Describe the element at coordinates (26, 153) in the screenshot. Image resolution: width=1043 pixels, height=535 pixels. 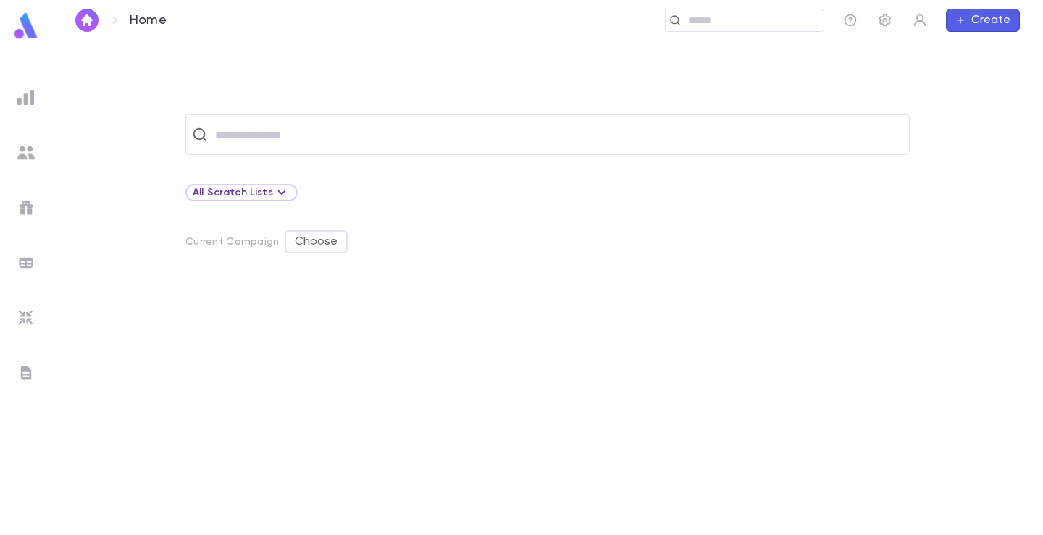
I see `img: students_grey.60c7aba0da46da39d6d829b817ac14fc.svg` at that location.